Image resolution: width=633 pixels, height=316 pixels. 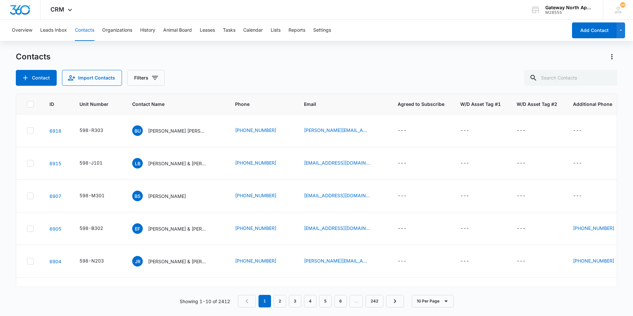 I want to click on span: Contact Name, so click(x=171, y=104).